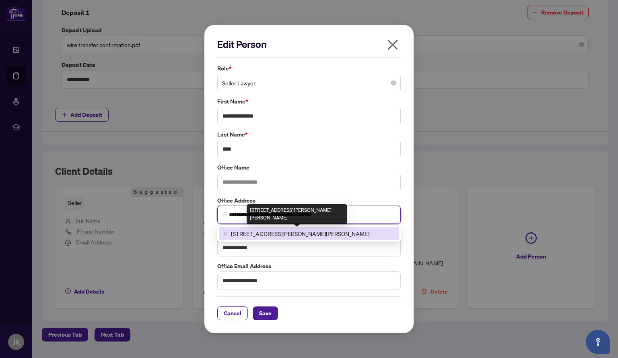  Describe the element at coordinates (309, 44) in the screenshot. I see `h2: Edit Person` at that location.